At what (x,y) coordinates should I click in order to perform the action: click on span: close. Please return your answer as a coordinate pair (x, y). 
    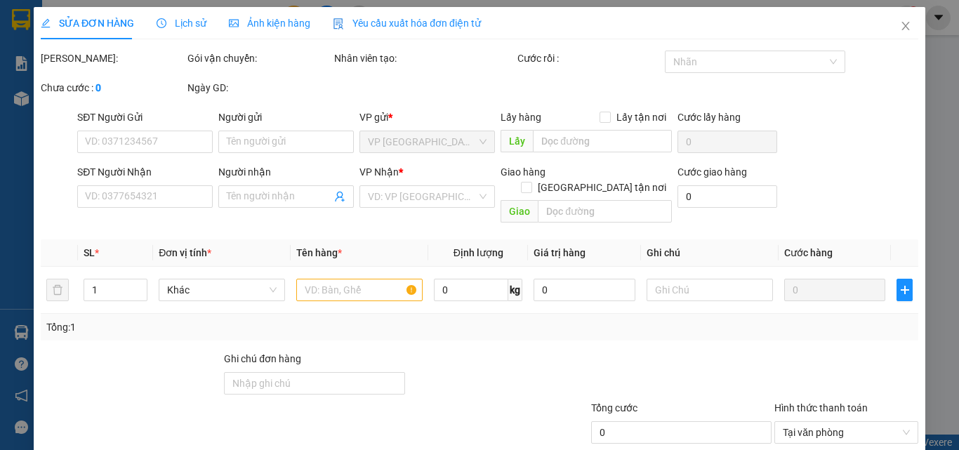
    Looking at the image, I should click on (906, 26).